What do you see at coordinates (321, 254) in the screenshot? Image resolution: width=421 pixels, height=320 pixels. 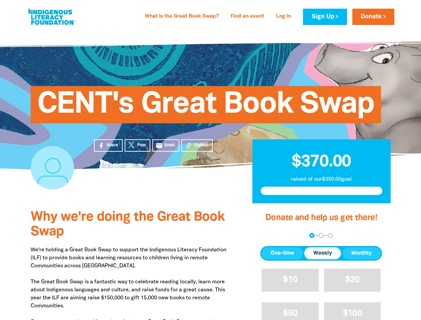 I see `div: Donation frequency` at bounding box center [321, 254].